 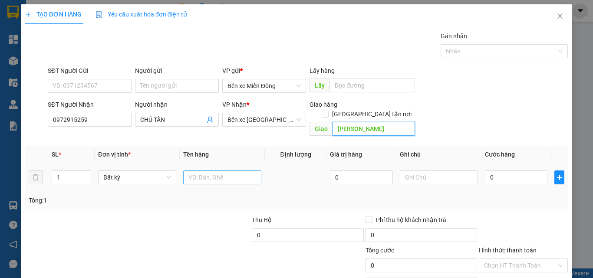 I want to click on span: Định lượng, so click(x=295, y=155).